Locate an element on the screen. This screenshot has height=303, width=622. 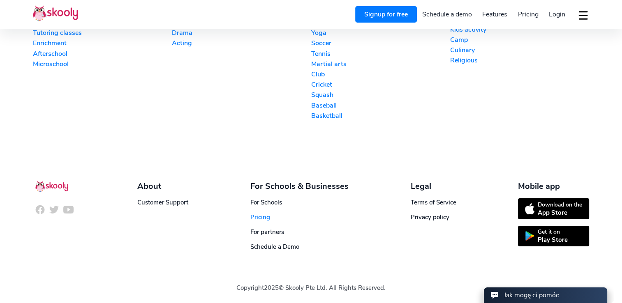
button: dropdown menu is located at coordinates (583, 15).